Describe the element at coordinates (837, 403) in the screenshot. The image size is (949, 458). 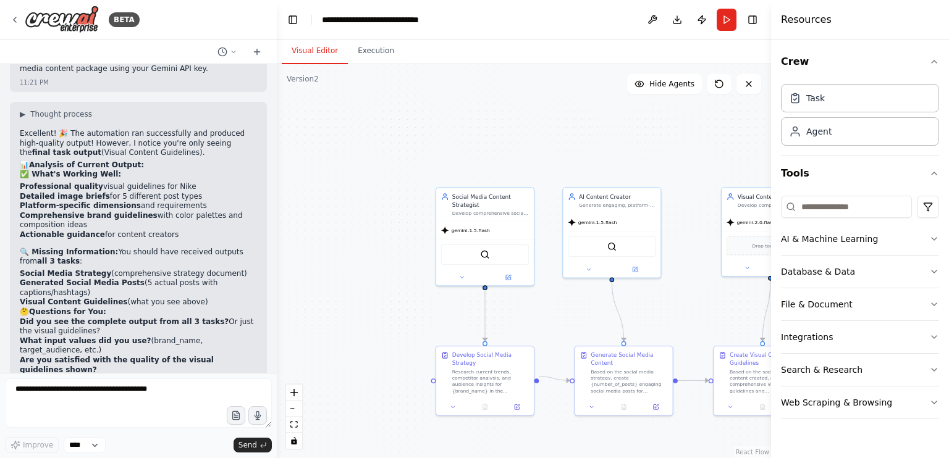
I see `div: Web Scraping & Browsing` at that location.